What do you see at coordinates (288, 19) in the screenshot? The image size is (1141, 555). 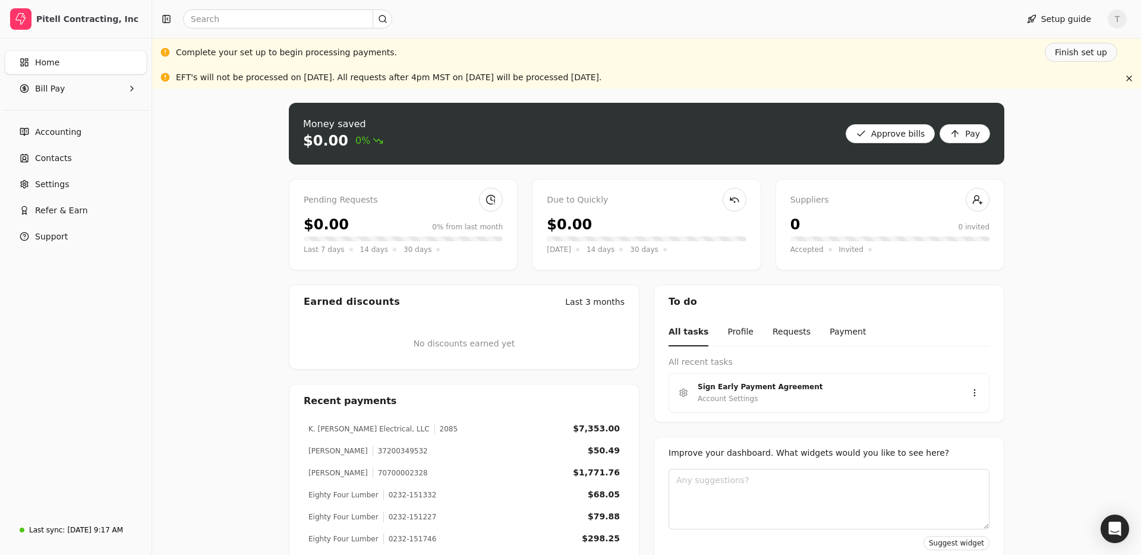 I see `input: Search` at bounding box center [288, 19].